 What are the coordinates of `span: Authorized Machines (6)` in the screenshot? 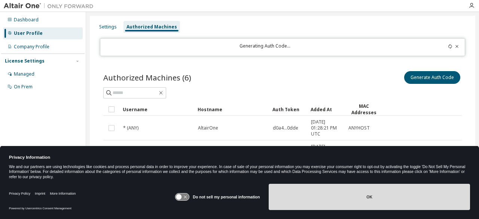 It's located at (147, 78).